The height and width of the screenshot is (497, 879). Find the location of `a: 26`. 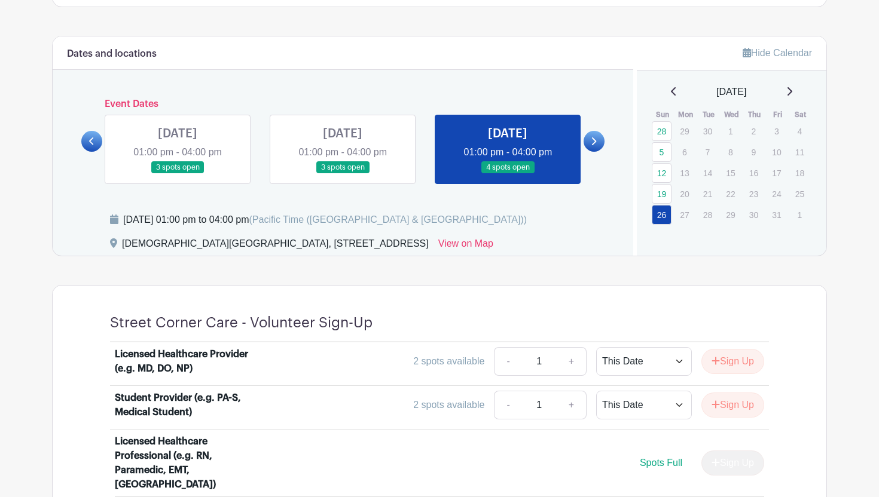

a: 26 is located at coordinates (661, 215).